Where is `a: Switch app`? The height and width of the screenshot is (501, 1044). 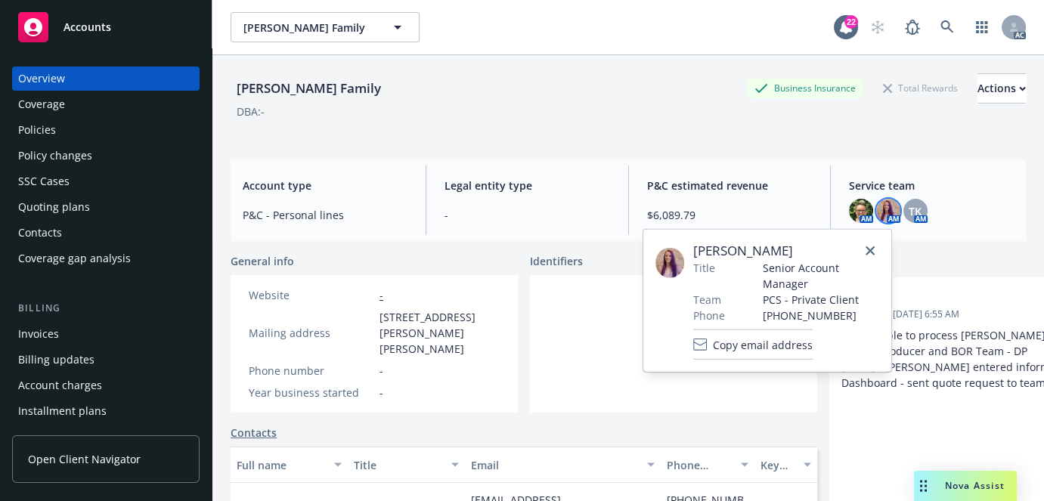
a: Switch app is located at coordinates (982, 27).